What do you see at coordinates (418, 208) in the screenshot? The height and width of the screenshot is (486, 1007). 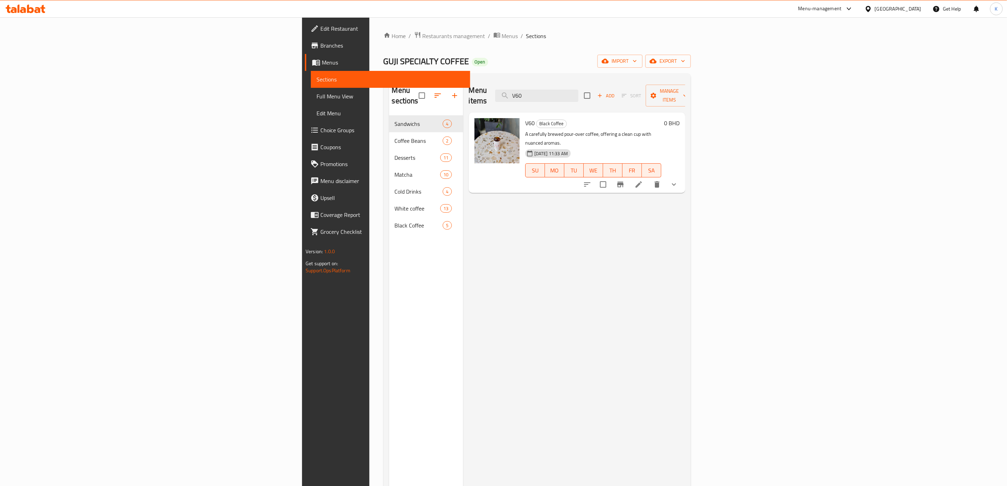 I see `span: White coffee` at bounding box center [418, 208].